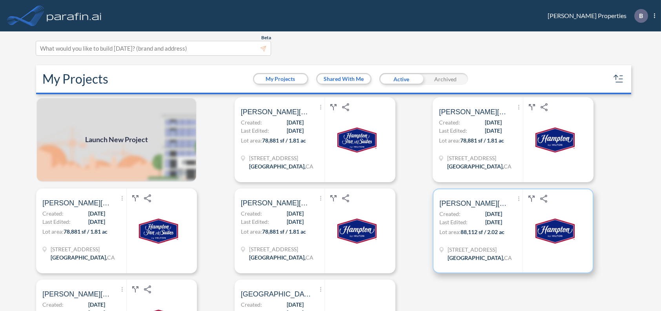 The image size is (661, 311). I want to click on button: sort, so click(619, 79).